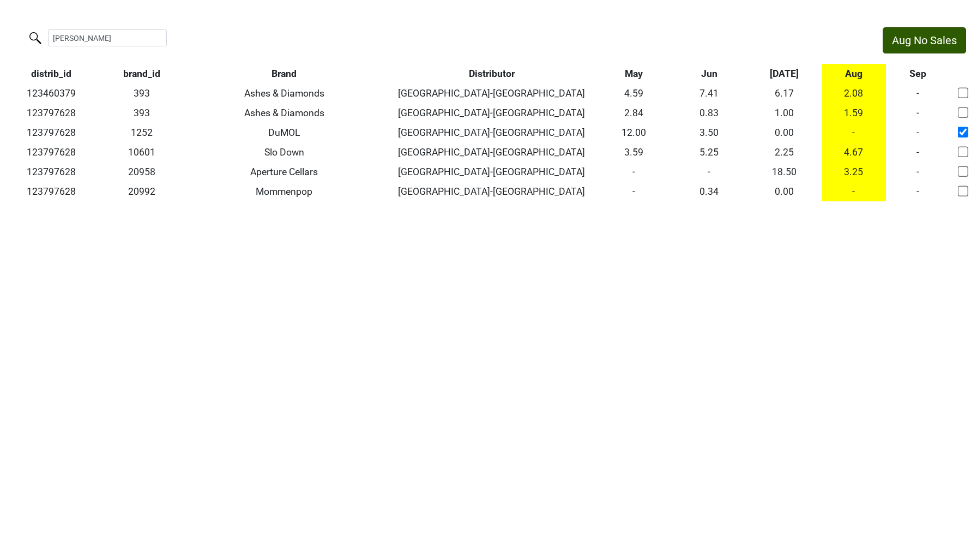 The width and height of the screenshot is (977, 550). What do you see at coordinates (854, 172) in the screenshot?
I see `td: 3.25` at bounding box center [854, 172].